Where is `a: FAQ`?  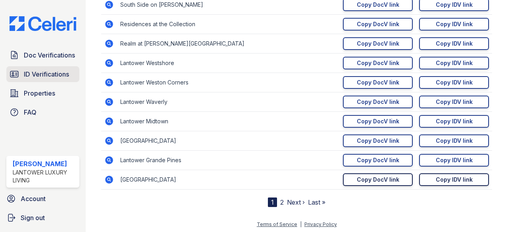 a: FAQ is located at coordinates (43, 112).